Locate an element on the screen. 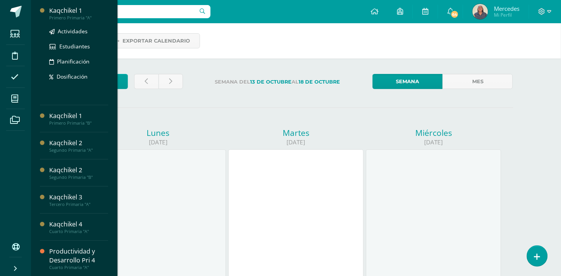  a: Kaqchikel 2Segundo Primaria "B" is located at coordinates (79, 173).